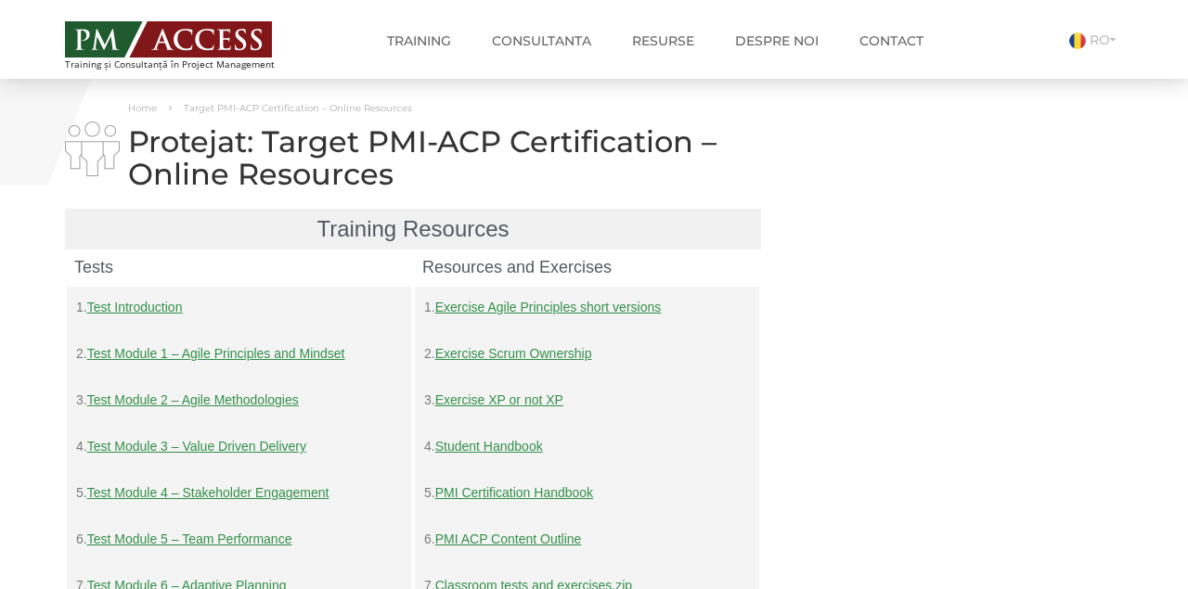 The height and width of the screenshot is (589, 1188). Describe the element at coordinates (168, 39) in the screenshot. I see `img: PM ACCESS - Echipa traineri si consultanti certificati PMP: Narciss Popescu, Mihai Olaru, Monica ...` at that location.